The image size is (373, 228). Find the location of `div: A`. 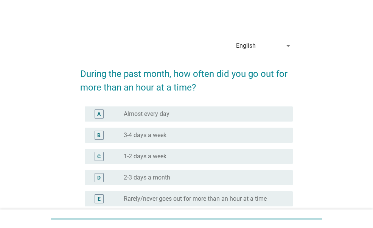

div: A is located at coordinates (99, 113).